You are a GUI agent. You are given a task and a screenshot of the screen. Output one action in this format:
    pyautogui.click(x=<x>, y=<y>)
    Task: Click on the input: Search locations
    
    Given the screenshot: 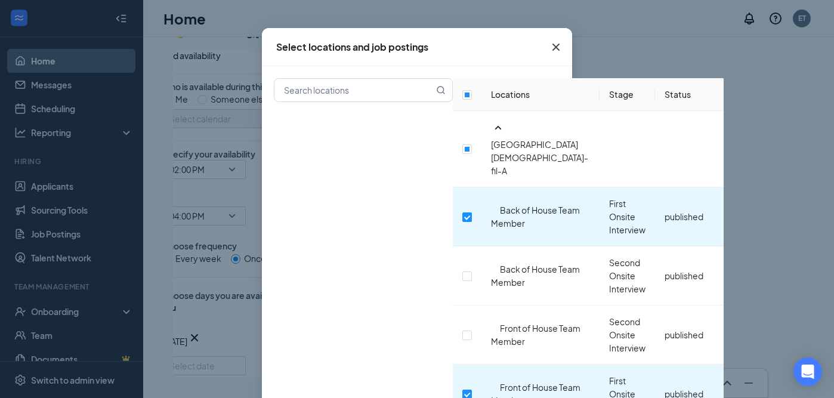 What is the action you would take?
    pyautogui.click(x=354, y=90)
    